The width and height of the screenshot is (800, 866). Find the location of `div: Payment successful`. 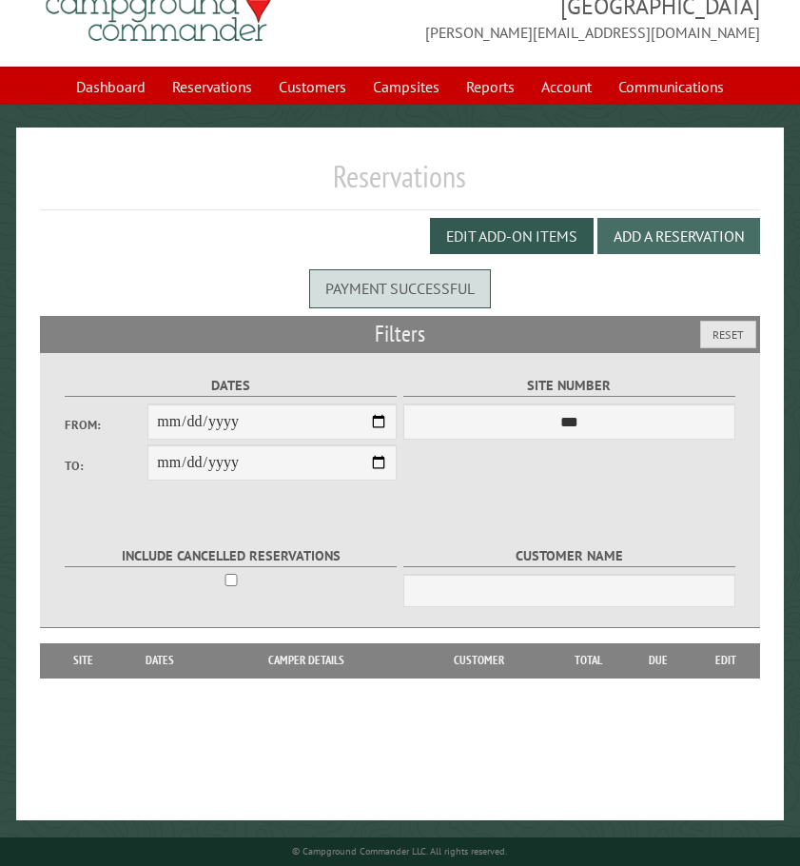

div: Payment successful is located at coordinates (400, 288).